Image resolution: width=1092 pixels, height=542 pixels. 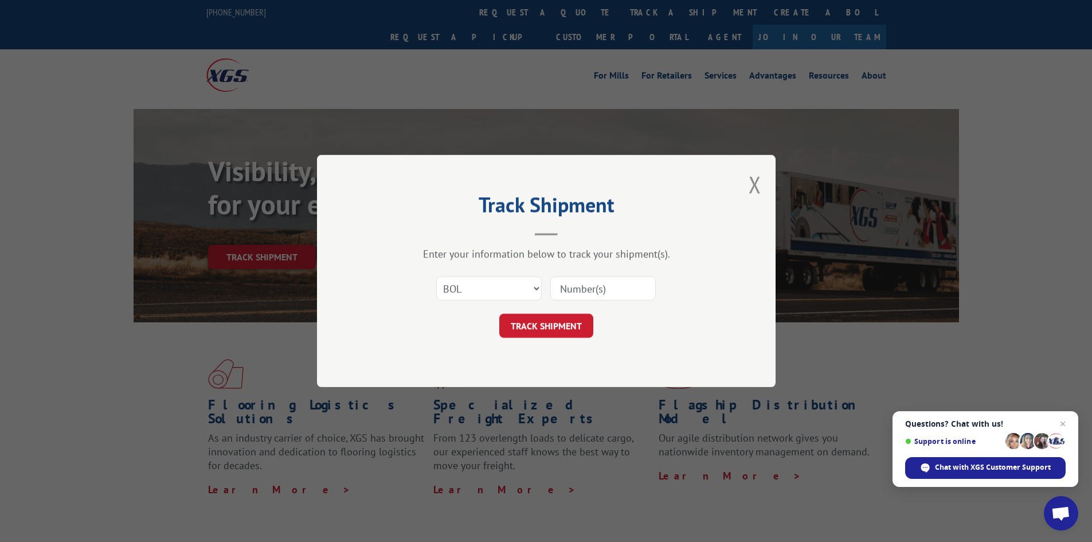 I want to click on button: TRACK SHIPMENT, so click(x=546, y=326).